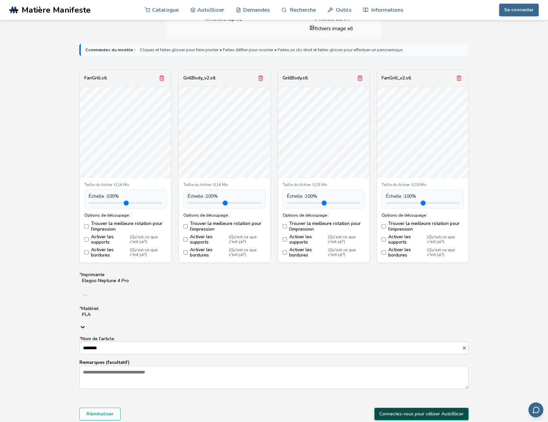 The height and width of the screenshot is (422, 548). Describe the element at coordinates (110, 50) in the screenshot. I see `font: Commandes du modèle :` at that location.